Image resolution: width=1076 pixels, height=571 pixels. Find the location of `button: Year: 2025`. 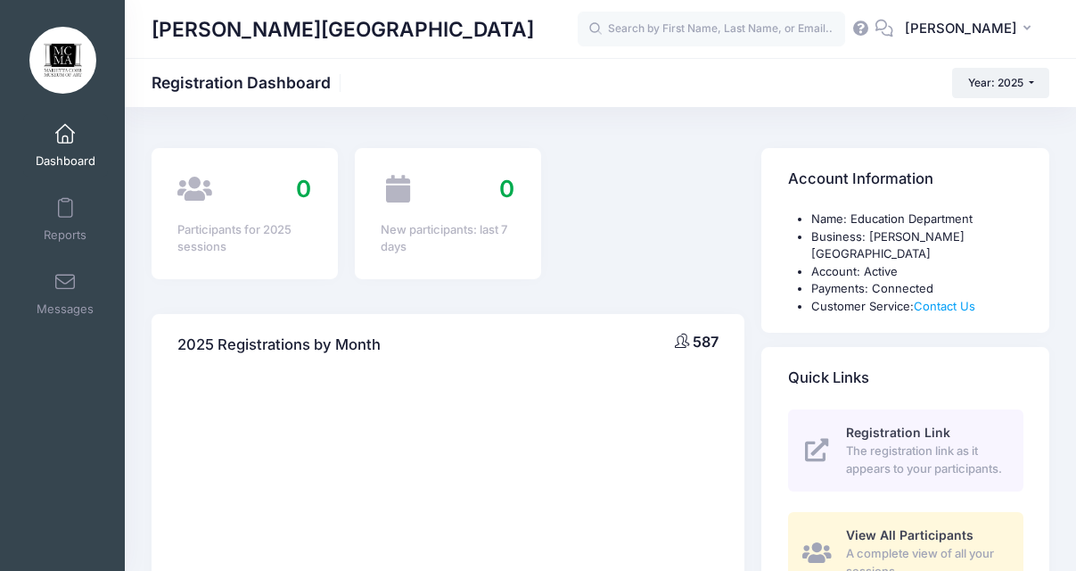

button: Year: 2025 is located at coordinates (1000, 83).